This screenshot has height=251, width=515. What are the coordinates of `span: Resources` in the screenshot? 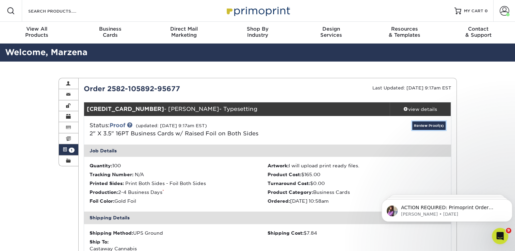 It's located at (404, 29).